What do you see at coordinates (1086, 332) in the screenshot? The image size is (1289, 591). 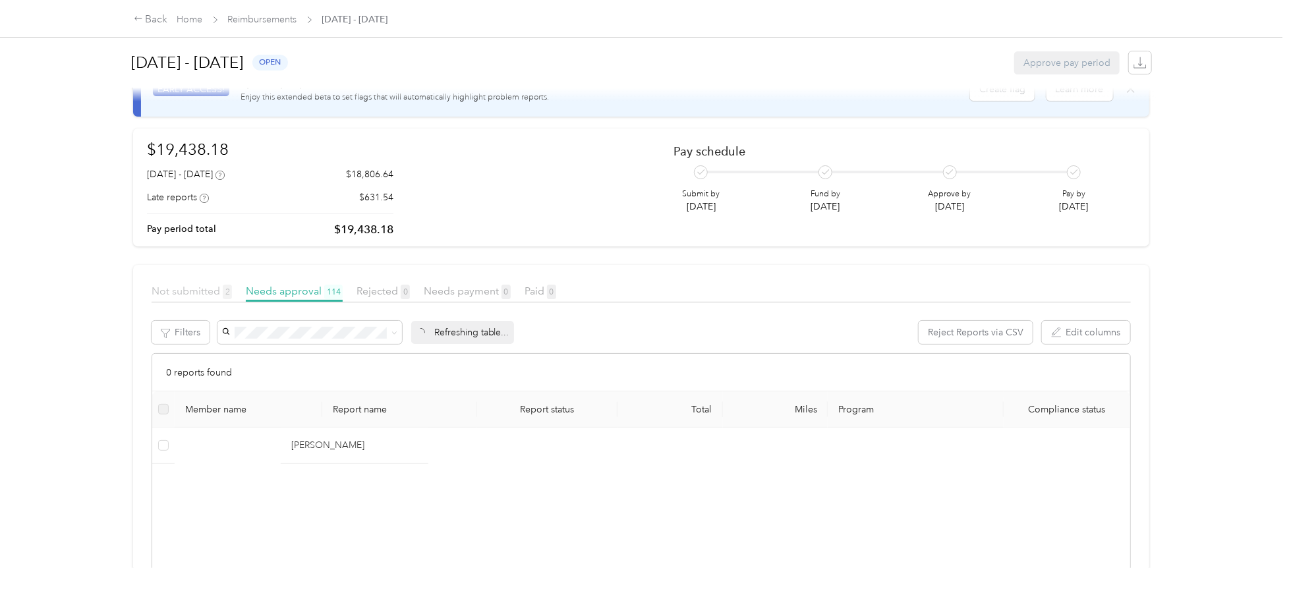 I see `button: Edit columns` at bounding box center [1086, 332].